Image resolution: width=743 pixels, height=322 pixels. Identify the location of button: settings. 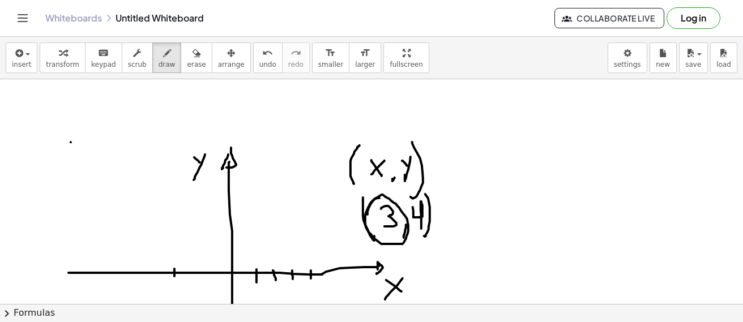
(627, 58).